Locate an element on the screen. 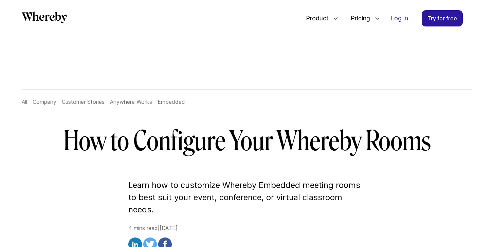  a: Log in is located at coordinates (399, 18).